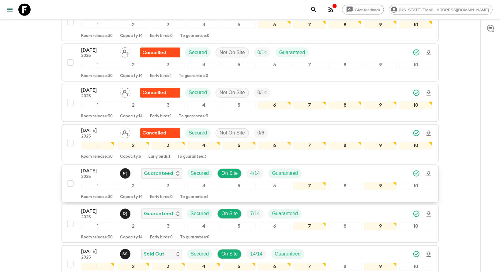 The image size is (500, 272). Describe the element at coordinates (160, 93) in the screenshot. I see `div: Flash Pack cancellation` at that location.